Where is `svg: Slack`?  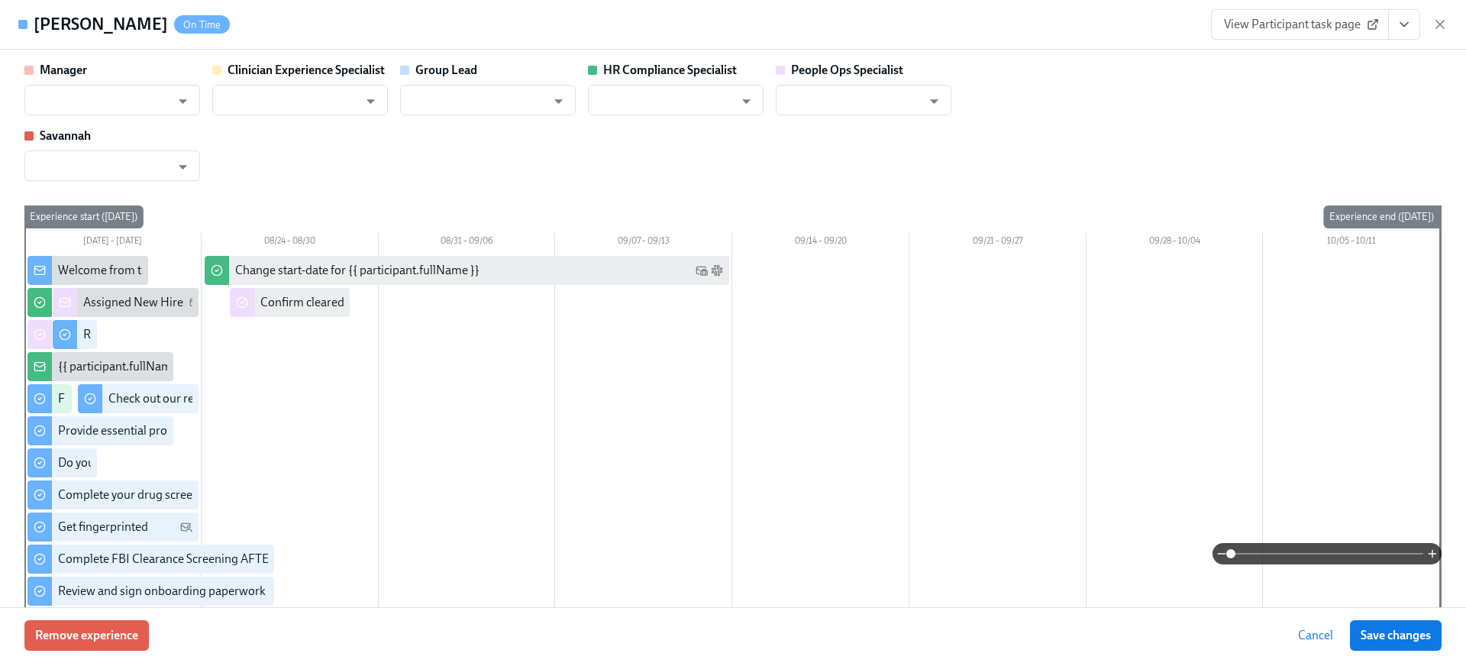
svg: Slack is located at coordinates (717, 270).